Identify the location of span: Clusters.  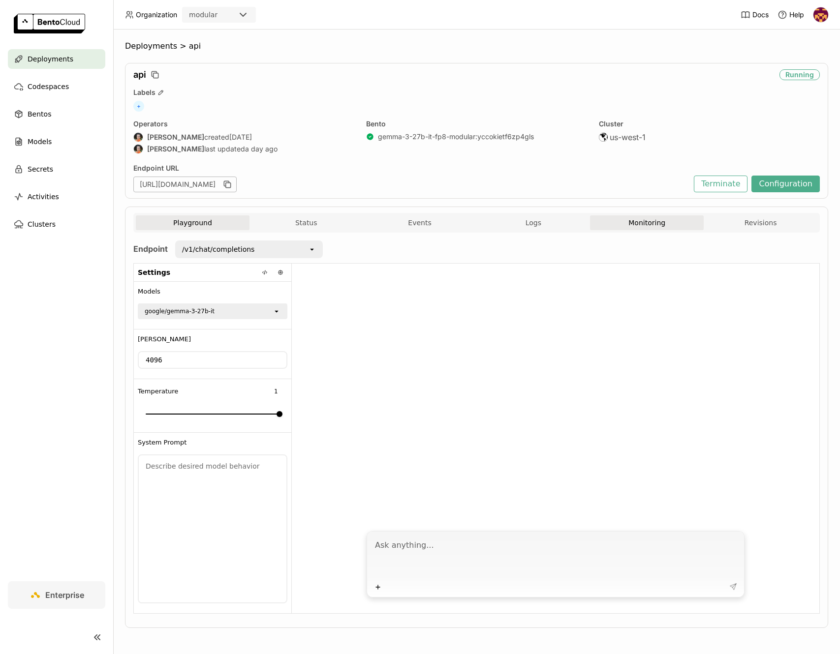
(41, 224).